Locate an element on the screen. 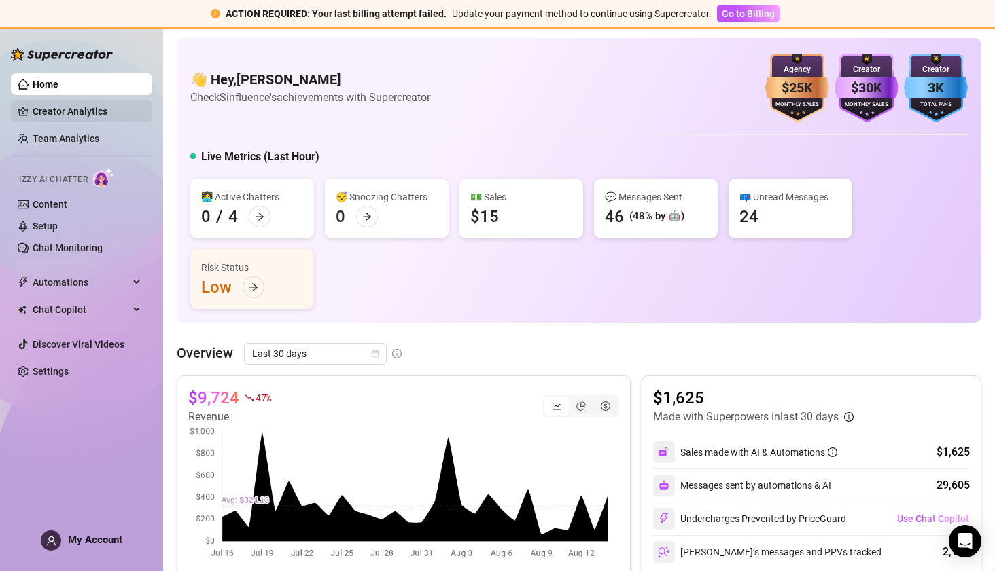  span: Chat Copilot is located at coordinates (81, 310).